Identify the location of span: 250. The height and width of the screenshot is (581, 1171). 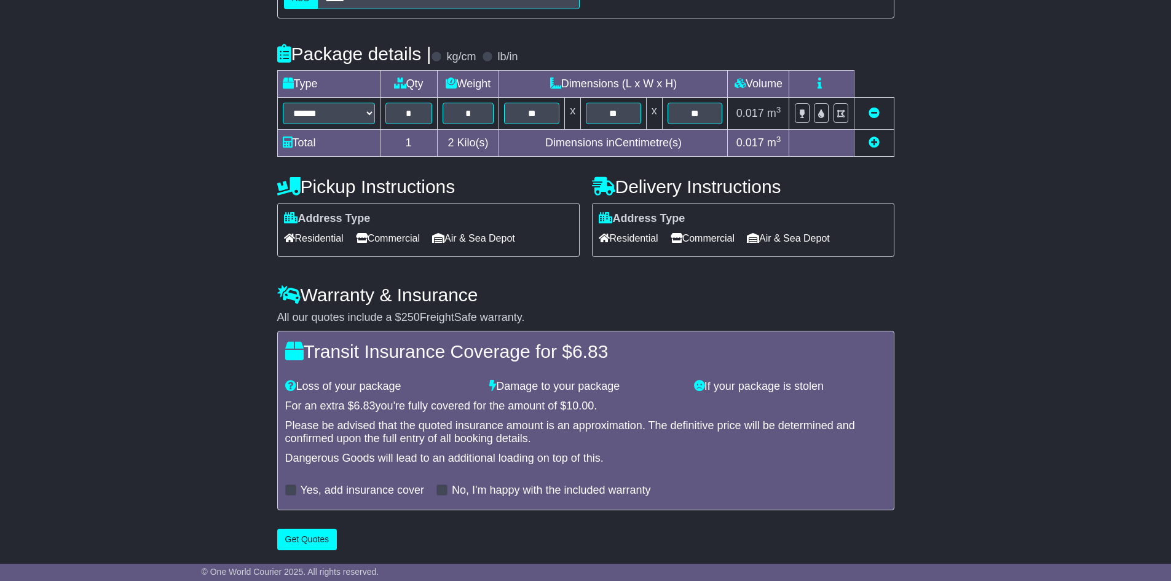
(411, 317).